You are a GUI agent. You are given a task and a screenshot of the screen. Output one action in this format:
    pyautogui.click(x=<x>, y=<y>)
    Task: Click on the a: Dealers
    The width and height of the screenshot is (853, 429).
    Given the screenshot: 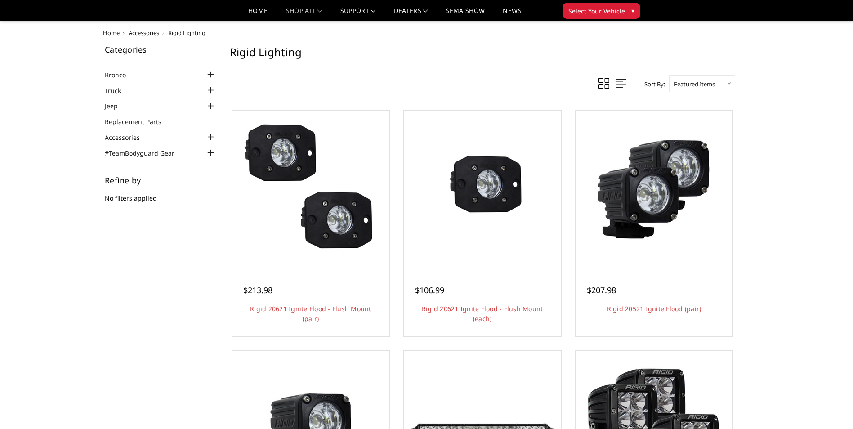 What is the action you would take?
    pyautogui.click(x=411, y=14)
    